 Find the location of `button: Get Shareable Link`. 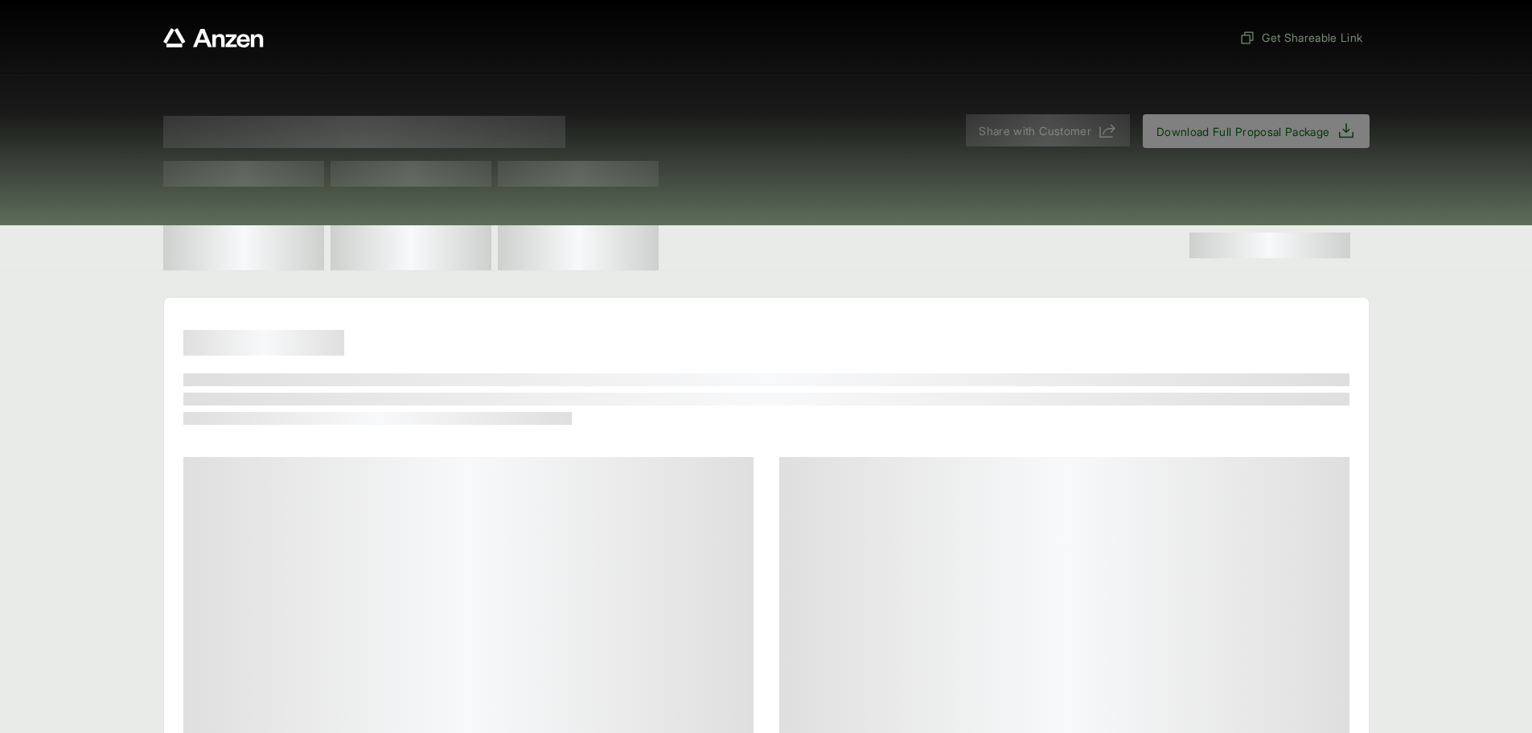

button: Get Shareable Link is located at coordinates (1300, 37).